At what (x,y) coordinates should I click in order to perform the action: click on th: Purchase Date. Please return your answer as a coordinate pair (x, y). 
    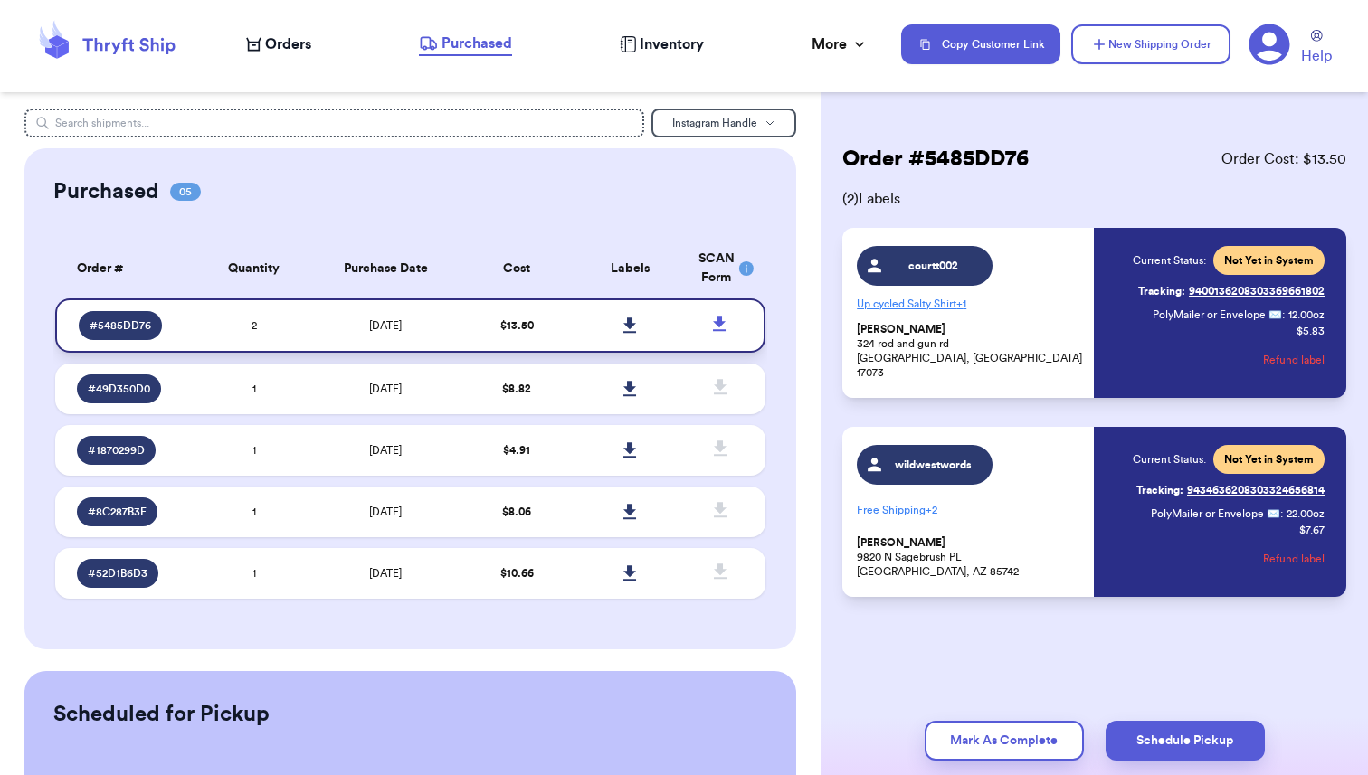
    Looking at the image, I should click on (385, 269).